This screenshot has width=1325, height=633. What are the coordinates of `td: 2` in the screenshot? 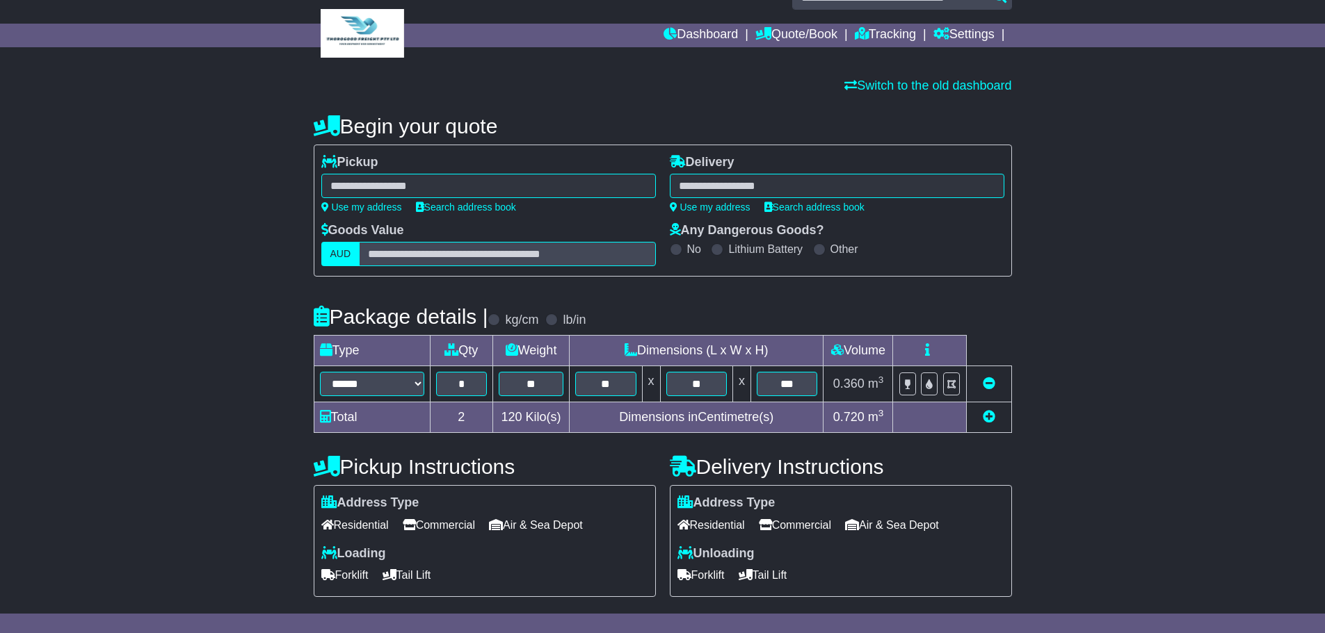 It's located at (461, 418).